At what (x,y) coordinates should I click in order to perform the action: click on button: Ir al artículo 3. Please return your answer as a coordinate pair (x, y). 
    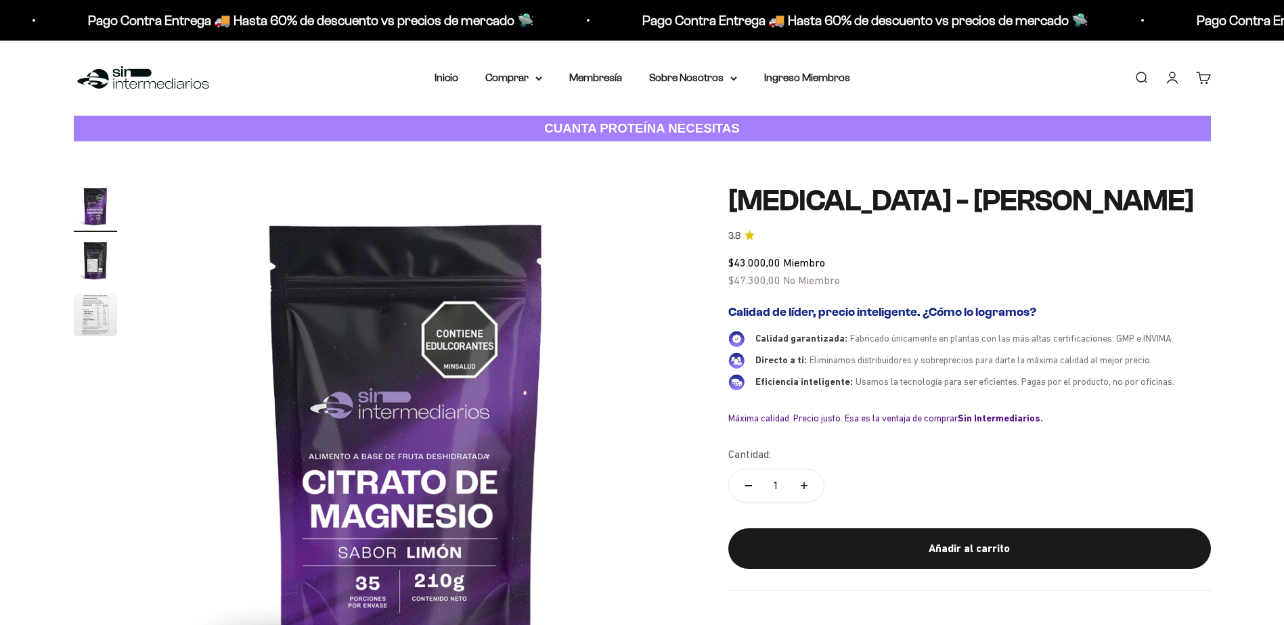
    Looking at the image, I should click on (95, 317).